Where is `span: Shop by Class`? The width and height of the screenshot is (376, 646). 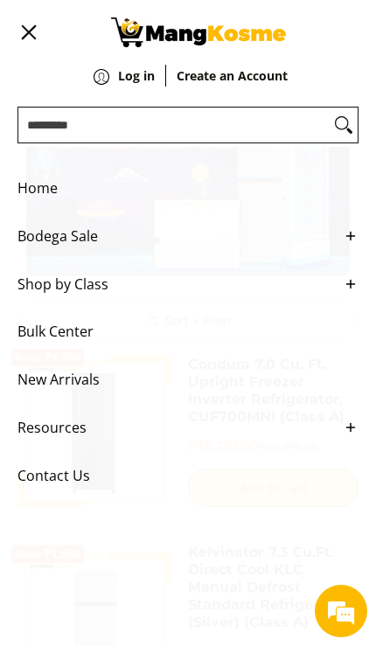
span: Shop by Class is located at coordinates (175, 284).